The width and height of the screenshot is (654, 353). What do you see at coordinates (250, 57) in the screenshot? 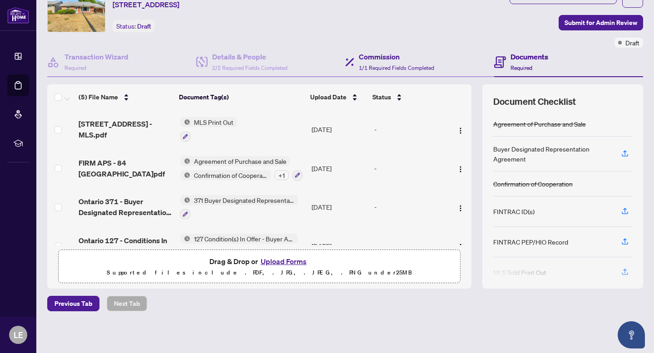
I see `h4: Details & People` at bounding box center [250, 57].